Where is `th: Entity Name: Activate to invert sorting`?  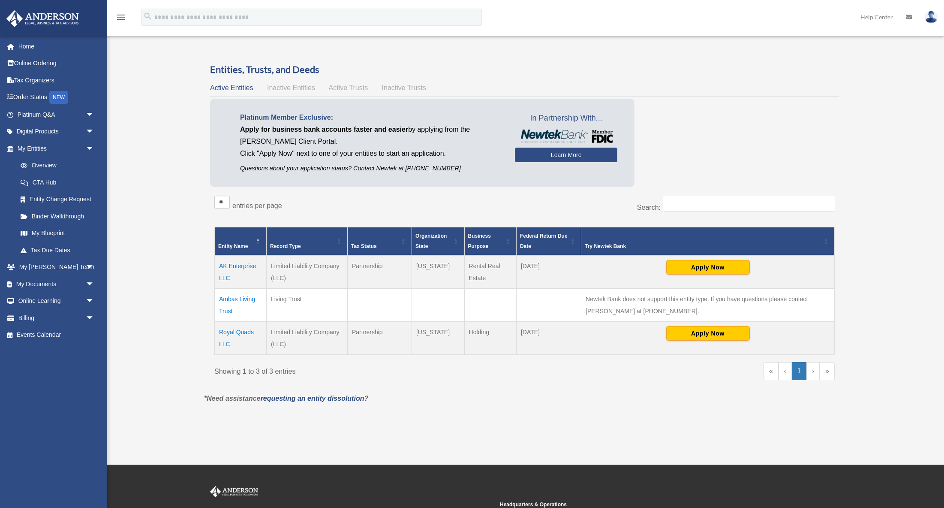
th: Entity Name: Activate to invert sorting is located at coordinates (240, 241).